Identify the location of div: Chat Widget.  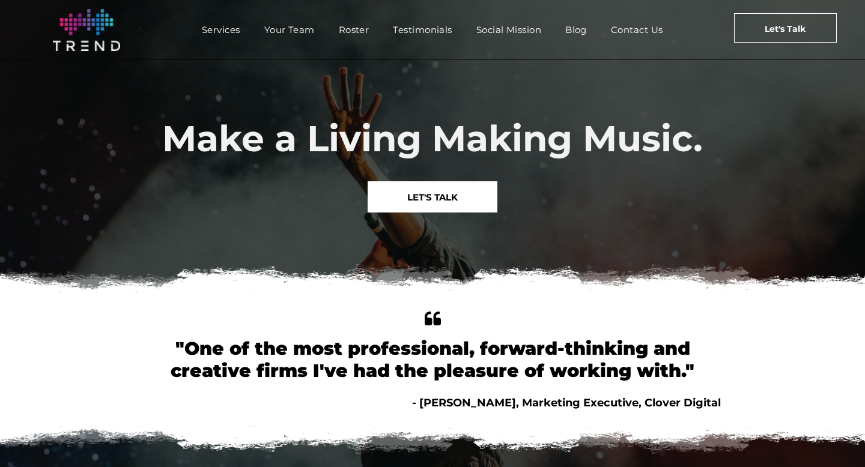
(835, 438).